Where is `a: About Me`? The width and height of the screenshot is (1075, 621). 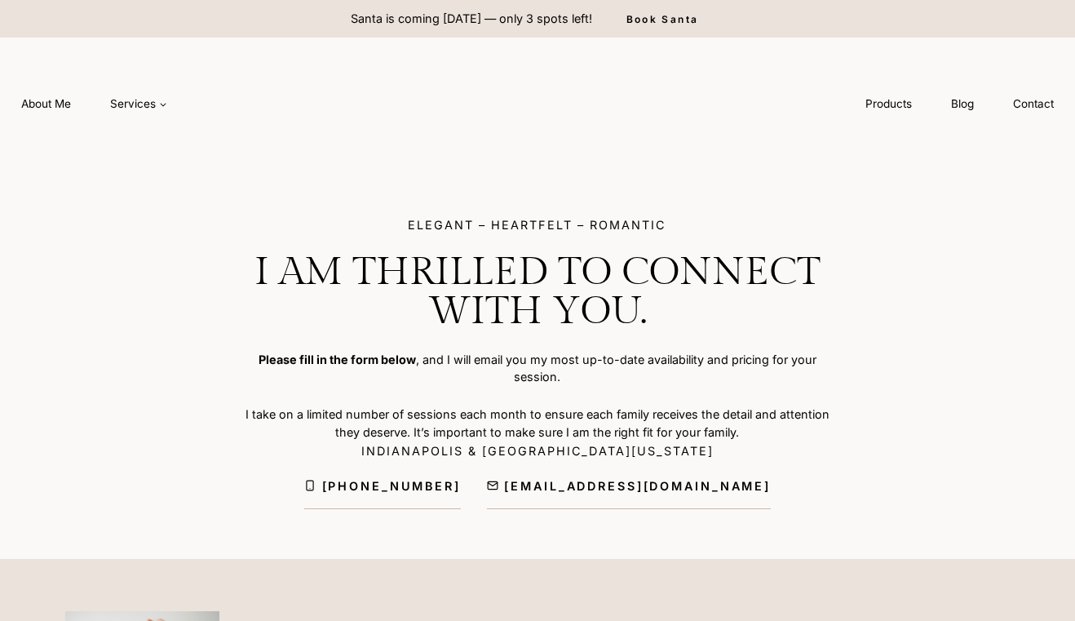 a: About Me is located at coordinates (46, 104).